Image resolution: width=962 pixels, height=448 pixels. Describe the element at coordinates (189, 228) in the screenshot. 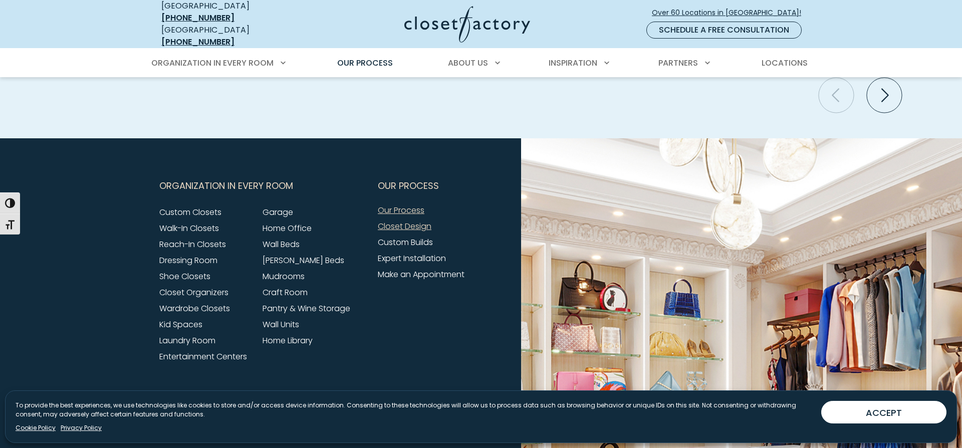

I see `a: Walk-In Closets` at that location.